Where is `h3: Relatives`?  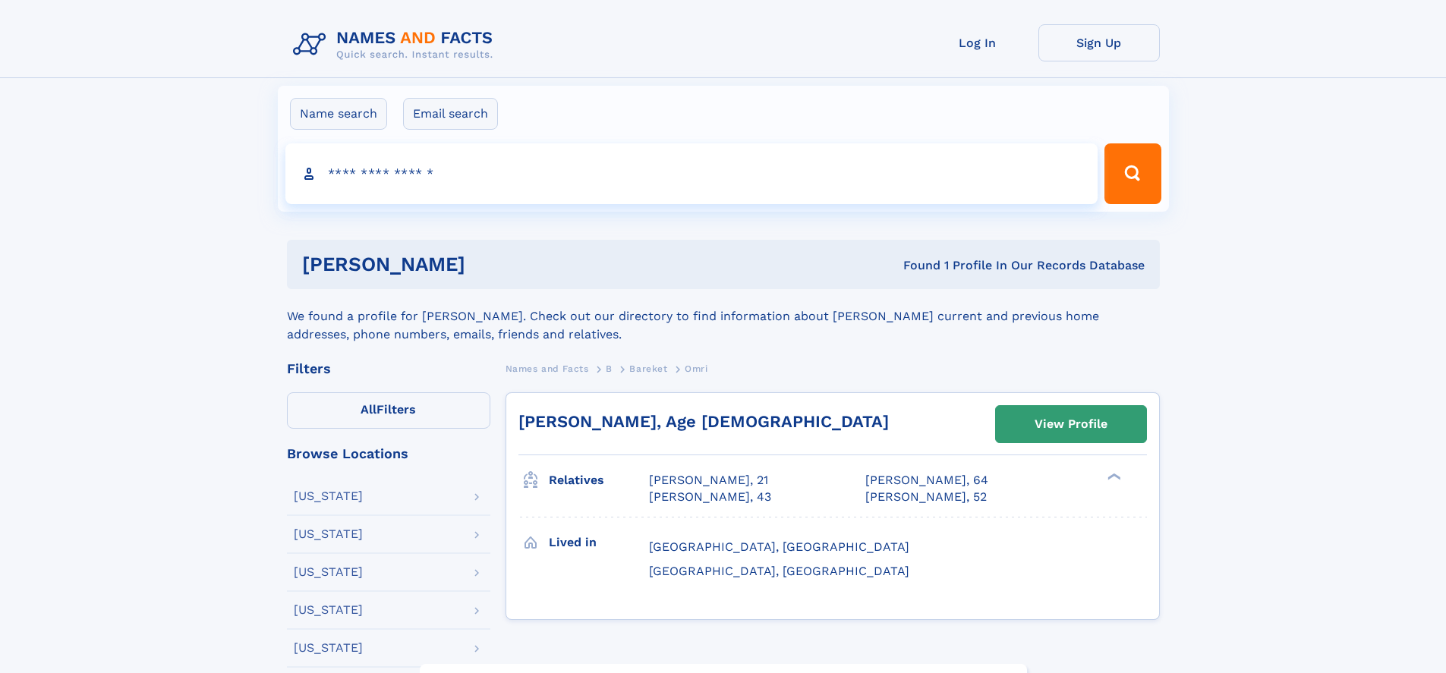
h3: Relatives is located at coordinates (599, 480).